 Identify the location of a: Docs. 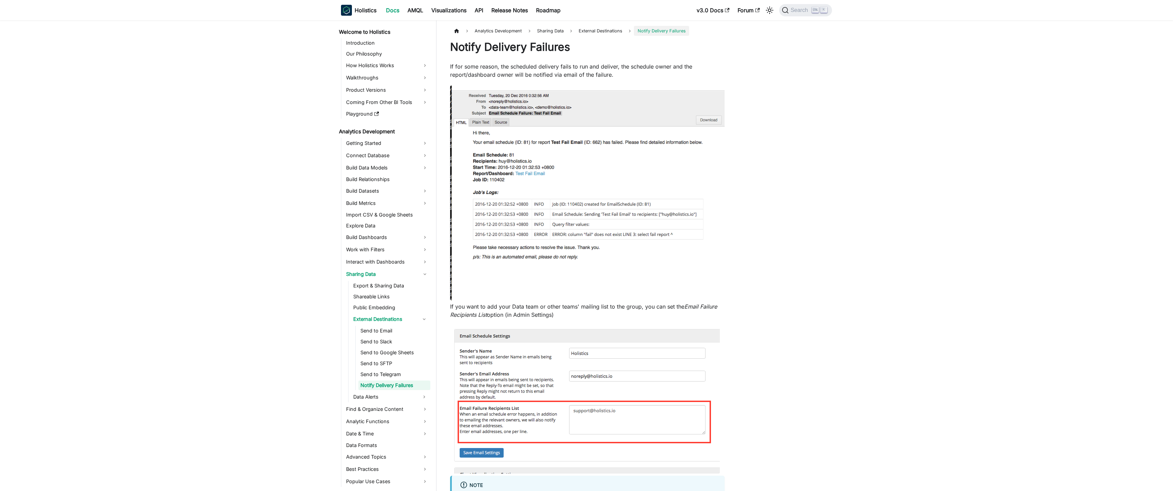
(393, 10).